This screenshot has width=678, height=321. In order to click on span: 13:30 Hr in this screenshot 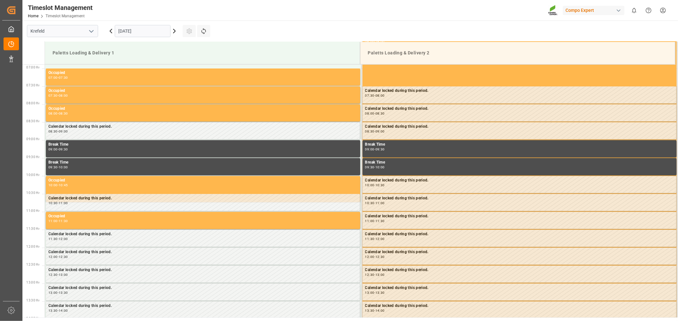, I will do `click(33, 301)`.